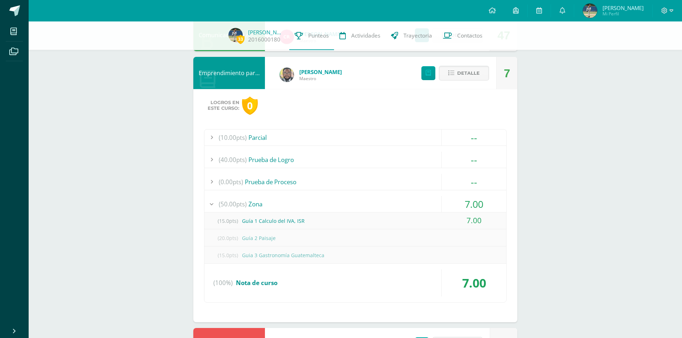 The image size is (682, 338). What do you see at coordinates (355, 182) in the screenshot?
I see `div: Prueba de Proceso` at bounding box center [355, 182].